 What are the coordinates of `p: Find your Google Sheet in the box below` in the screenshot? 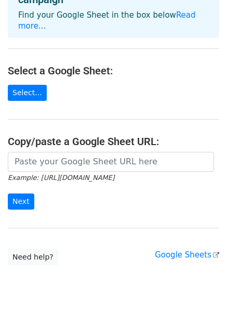 It's located at (113, 21).